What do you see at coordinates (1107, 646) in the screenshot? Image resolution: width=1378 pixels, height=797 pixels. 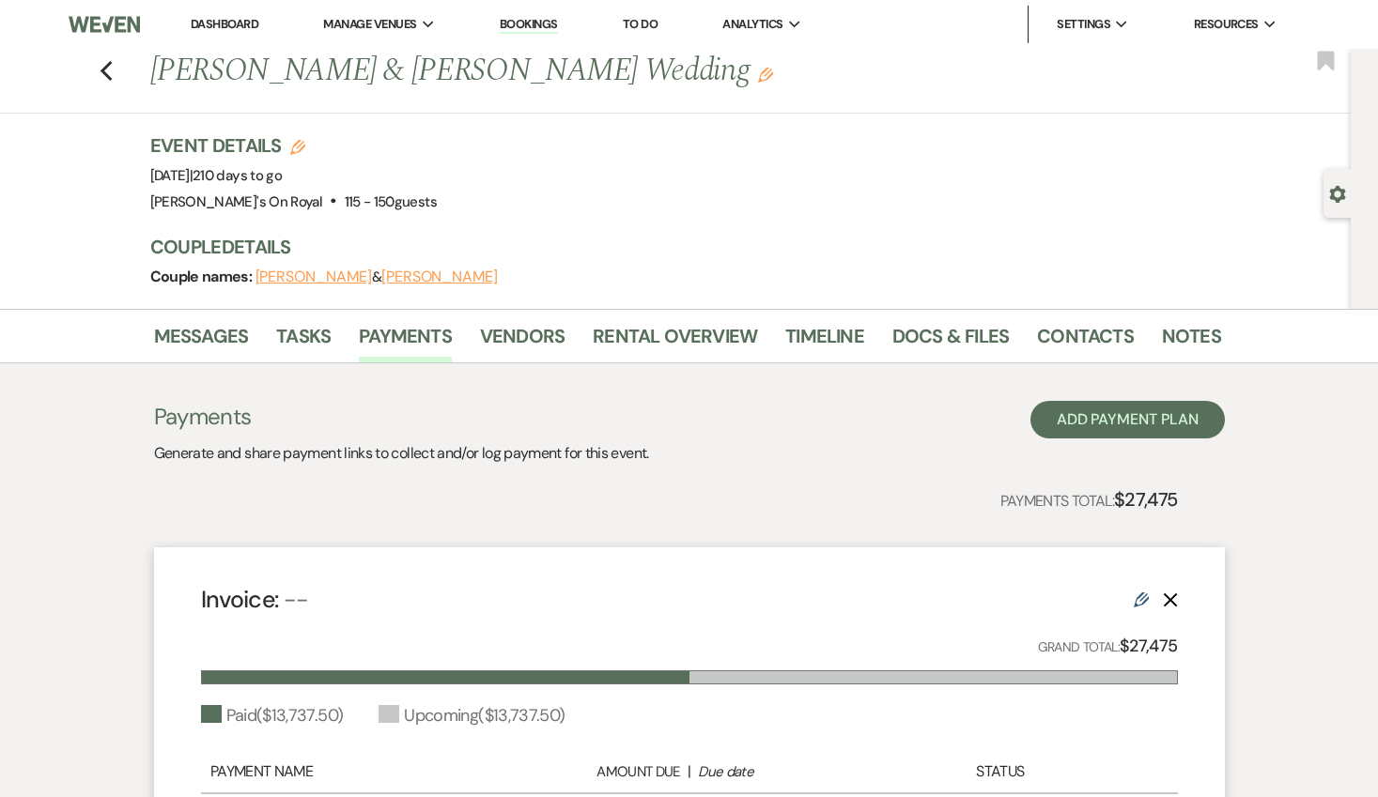 I see `p: Grand Total:` at bounding box center [1107, 646].